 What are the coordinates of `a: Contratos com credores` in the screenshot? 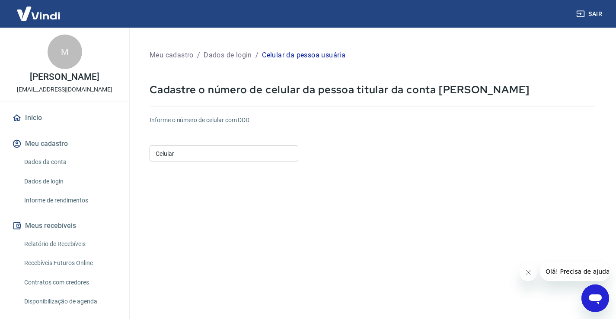 It's located at (70, 283).